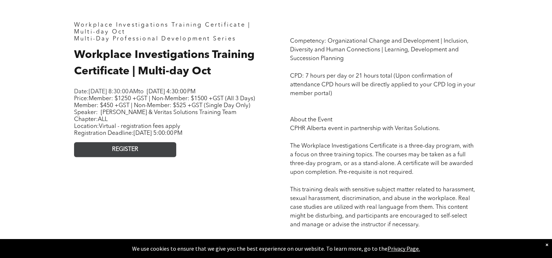  I want to click on a: REGISTER, so click(125, 150).